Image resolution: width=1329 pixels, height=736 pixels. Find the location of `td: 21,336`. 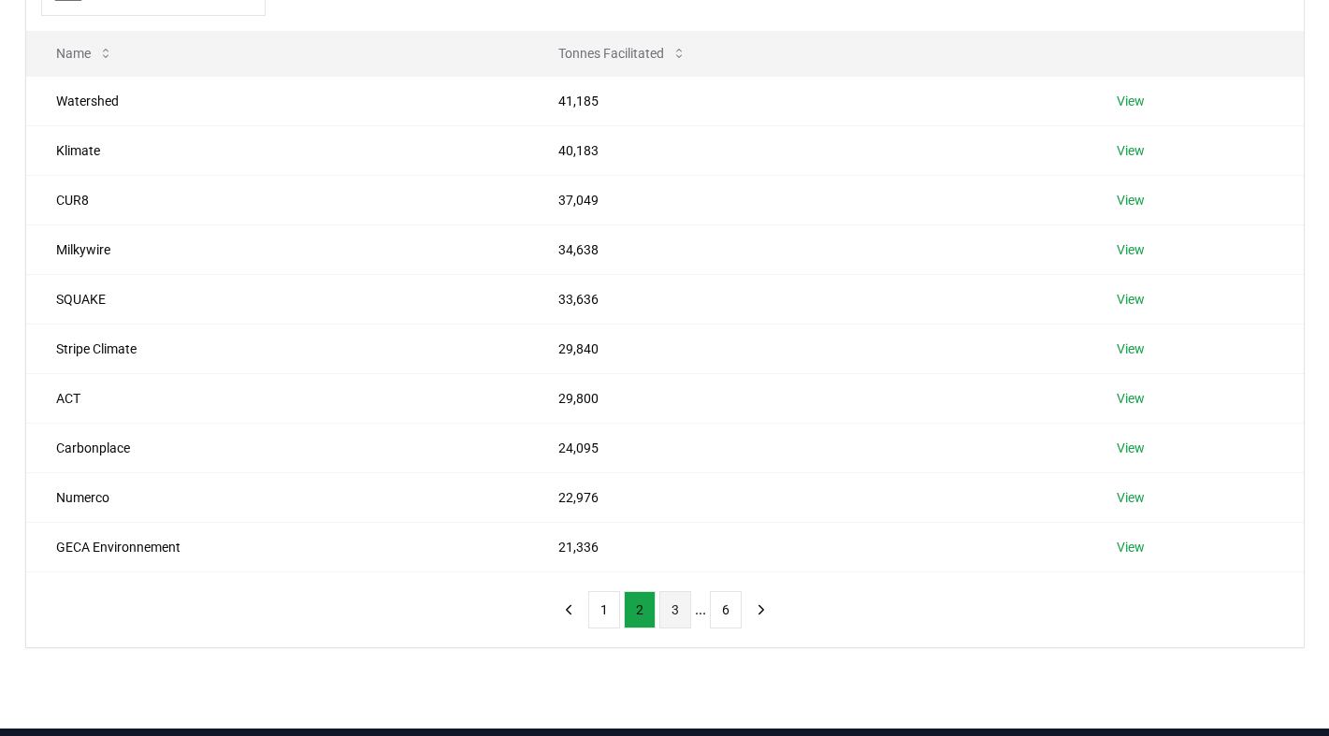

td: 21,336 is located at coordinates (807, 546).